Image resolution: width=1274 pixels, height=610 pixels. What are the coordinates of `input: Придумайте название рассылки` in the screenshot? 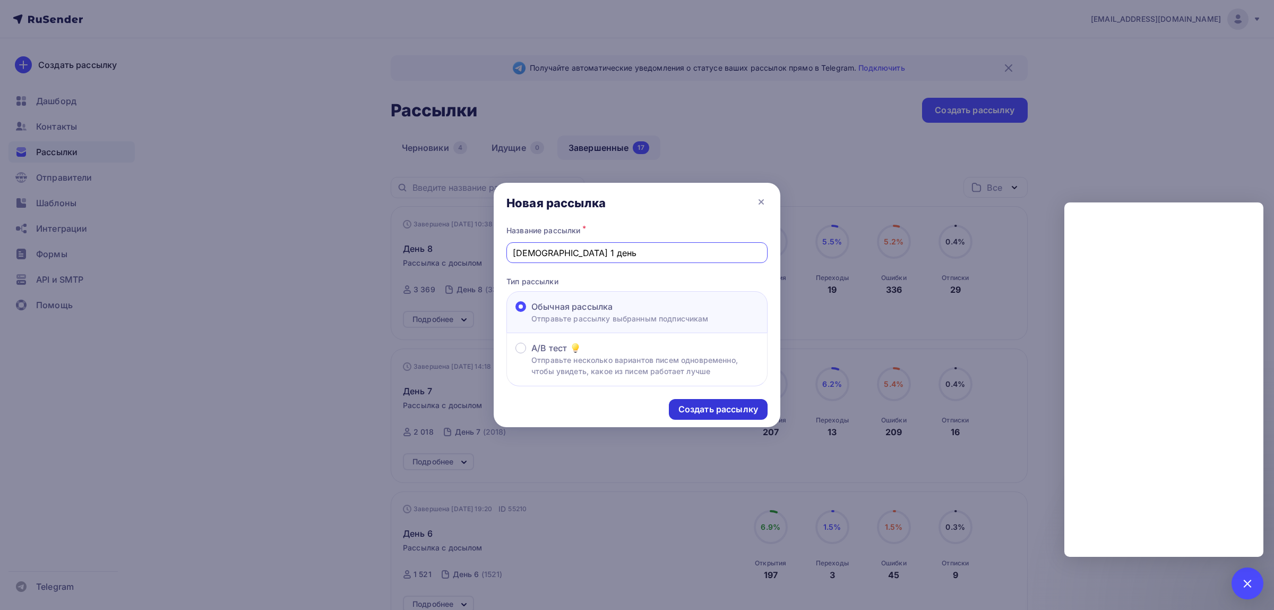 It's located at (637, 253).